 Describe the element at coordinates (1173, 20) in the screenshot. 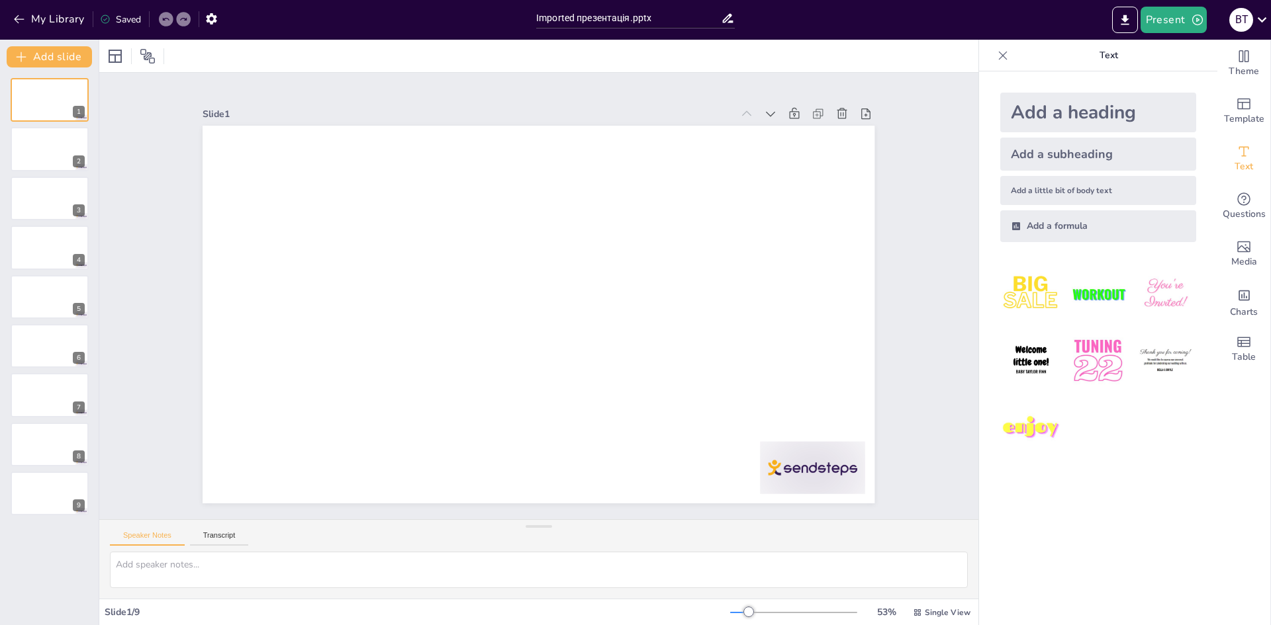

I see `button: Present` at that location.